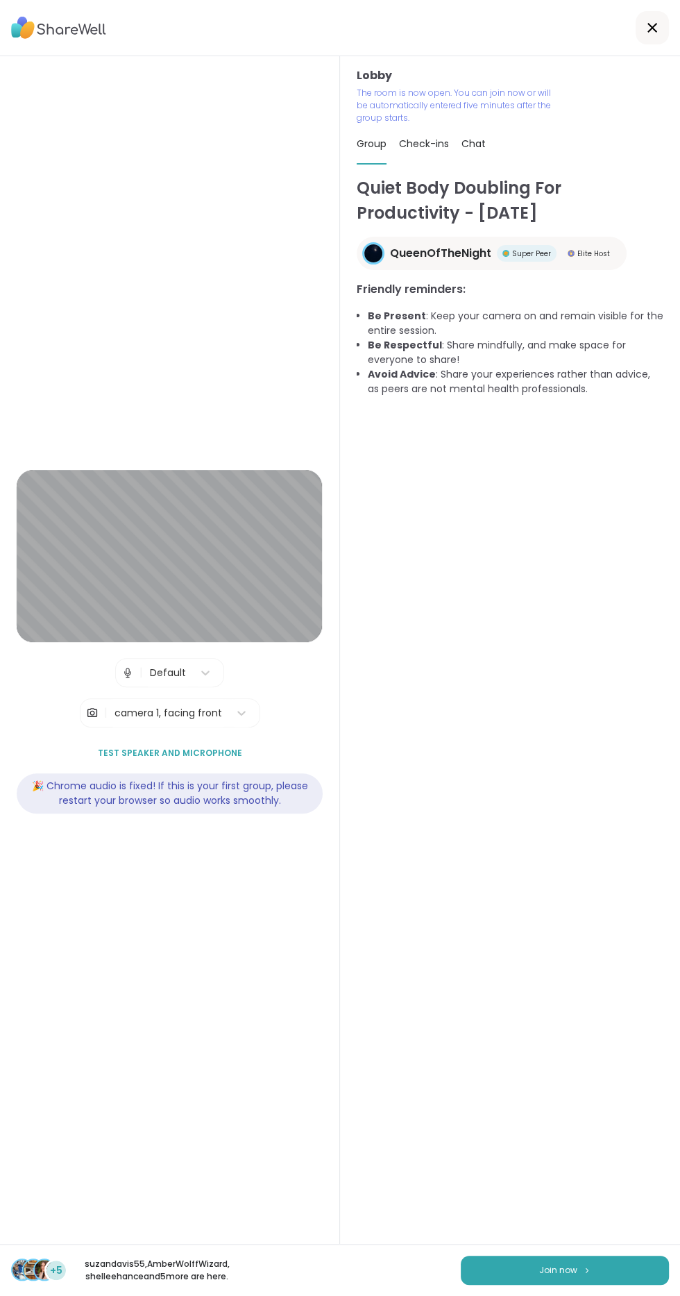 This screenshot has height=1296, width=680. What do you see at coordinates (128, 673) in the screenshot?
I see `img: Microphone` at bounding box center [128, 673].